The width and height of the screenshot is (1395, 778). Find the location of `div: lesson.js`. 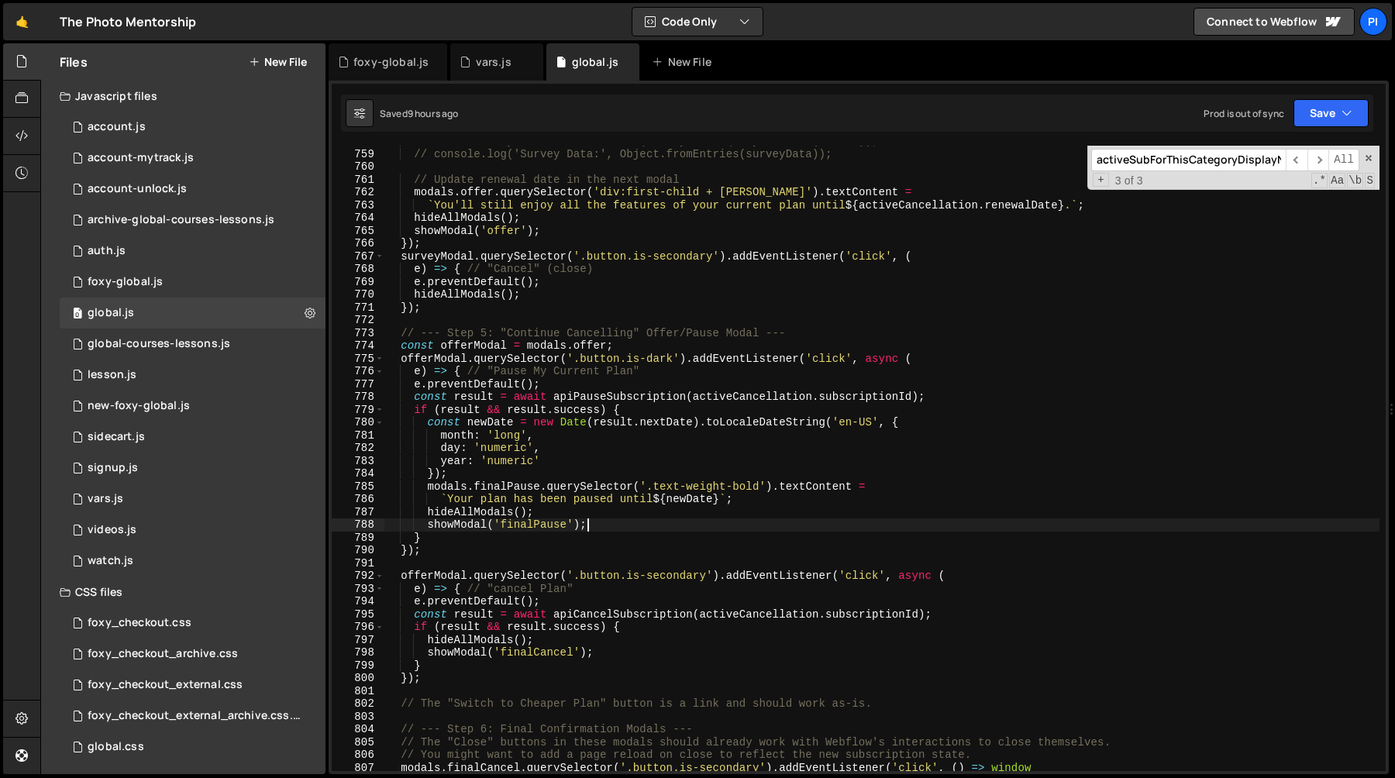

div: lesson.js is located at coordinates (112, 375).